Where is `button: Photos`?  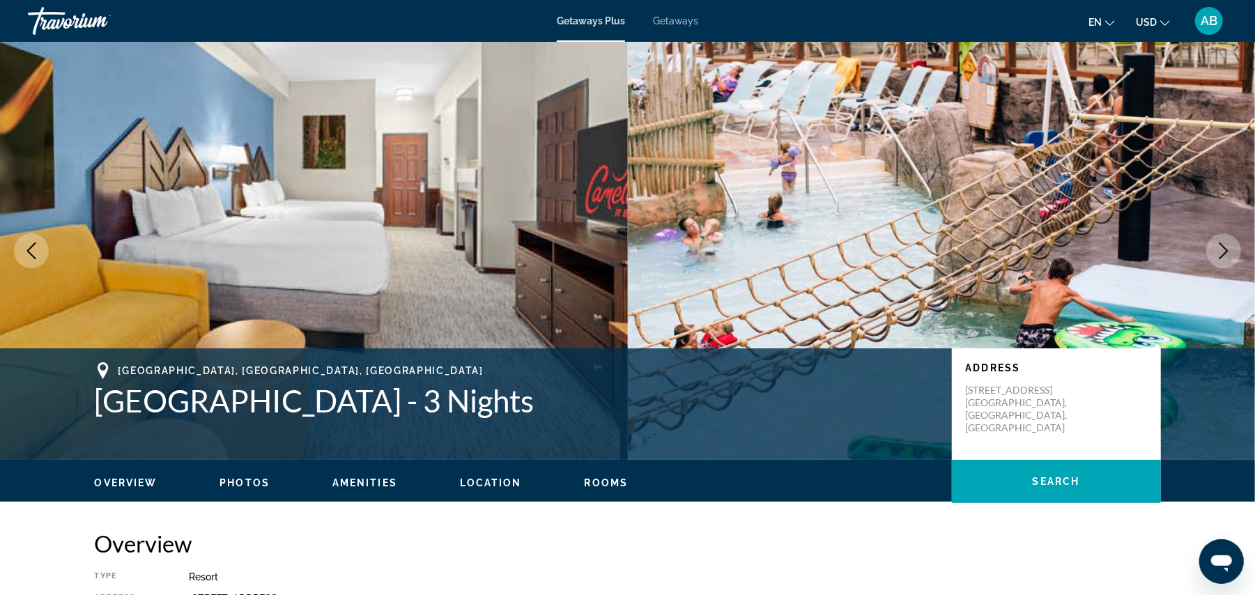
button: Photos is located at coordinates (244, 483).